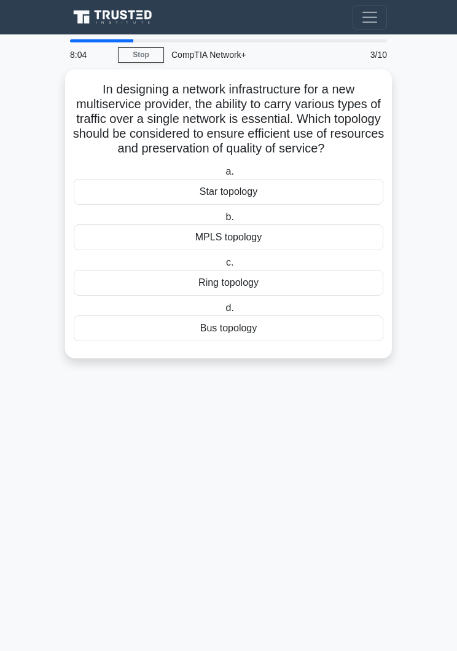 The height and width of the screenshot is (651, 457). I want to click on h5: In designing a network infrastructure for a new multiservice provider, the ability to carry vario..., so click(229, 119).